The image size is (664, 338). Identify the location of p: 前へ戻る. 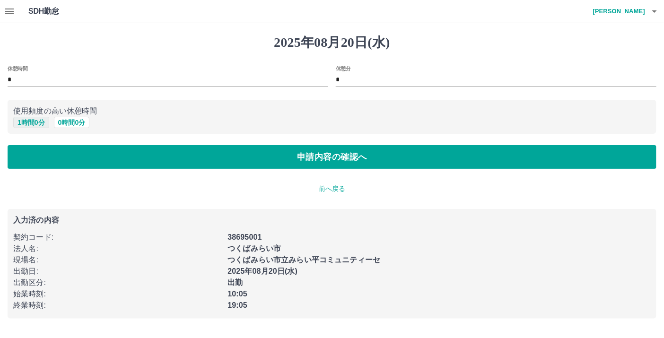
(332, 189).